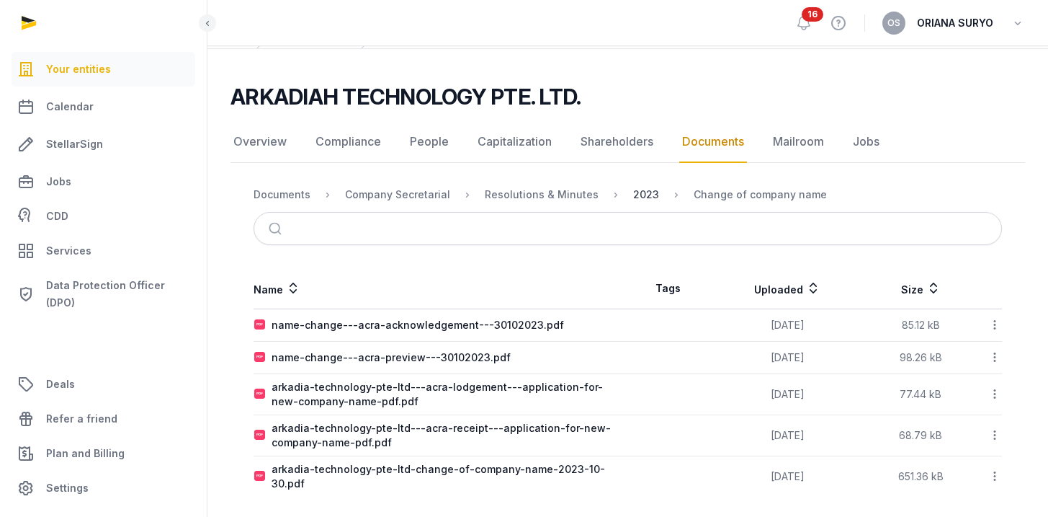  Describe the element at coordinates (103, 294) in the screenshot. I see `a: Data Protection Officer (DPO)` at that location.